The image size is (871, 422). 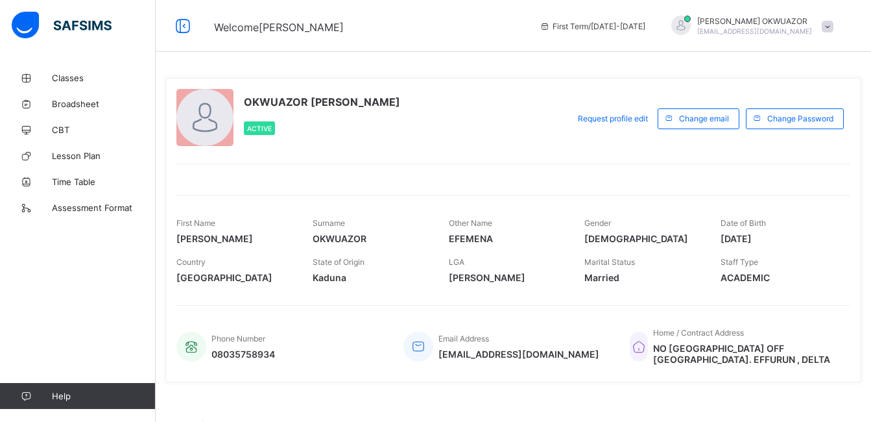 What do you see at coordinates (613, 118) in the screenshot?
I see `span: Request profile edit` at bounding box center [613, 118].